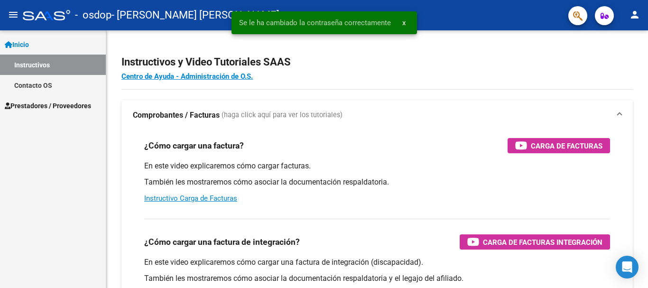 This screenshot has width=648, height=288. Describe the element at coordinates (377, 278) in the screenshot. I see `p: También les mostraremos cómo asociar la documentación respaldatoria y el legajo del afiliado.` at that location.